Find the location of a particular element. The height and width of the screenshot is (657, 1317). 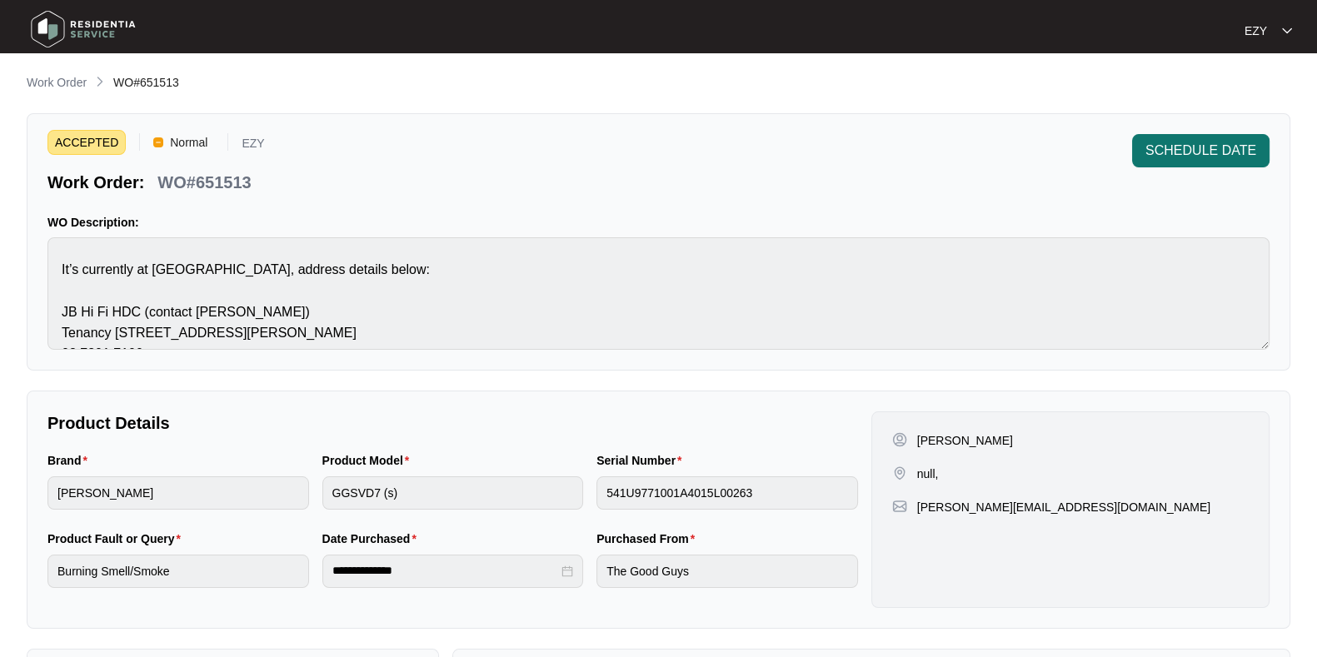

p: Work Order is located at coordinates (57, 82).